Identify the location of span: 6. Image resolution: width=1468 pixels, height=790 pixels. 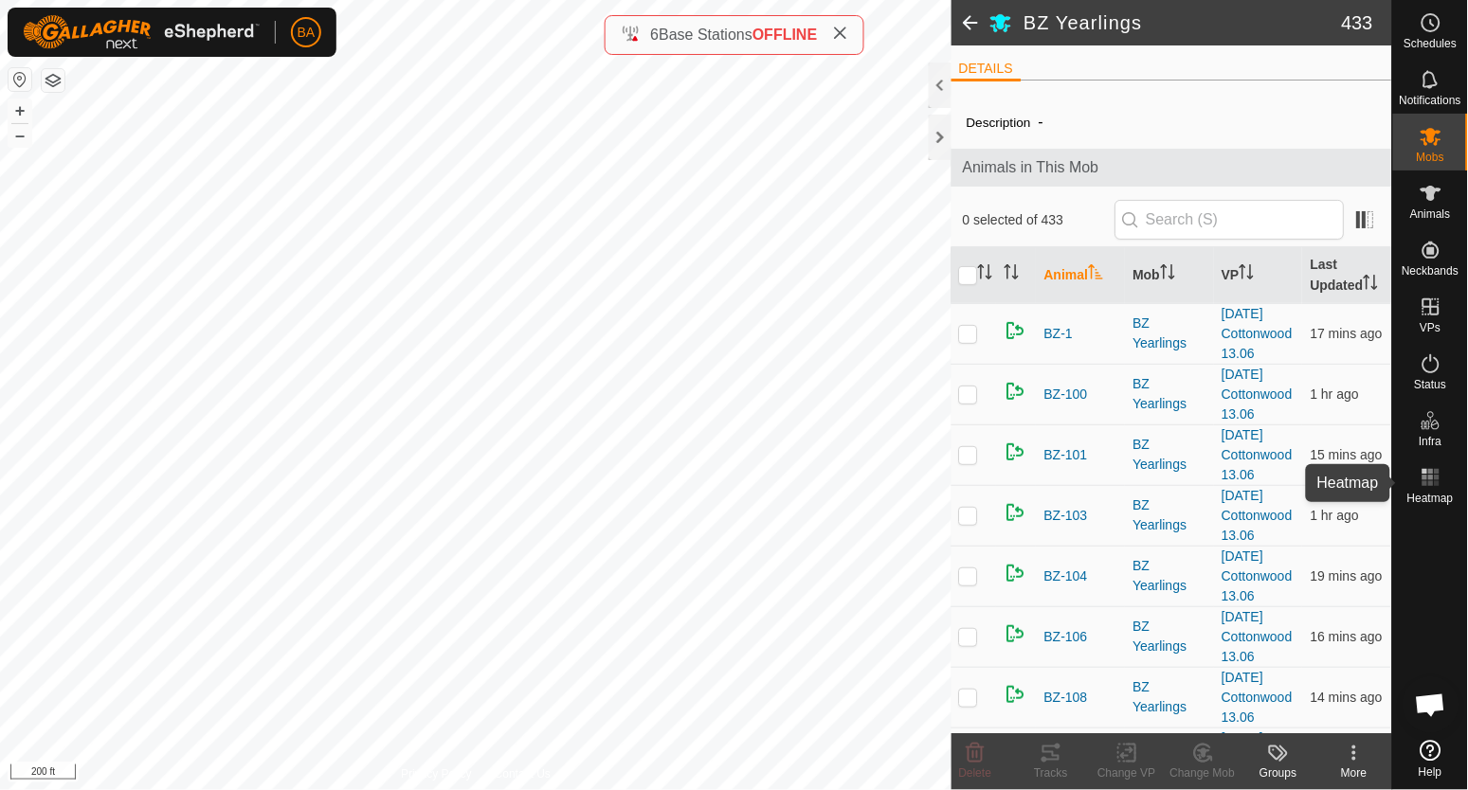
(654, 34).